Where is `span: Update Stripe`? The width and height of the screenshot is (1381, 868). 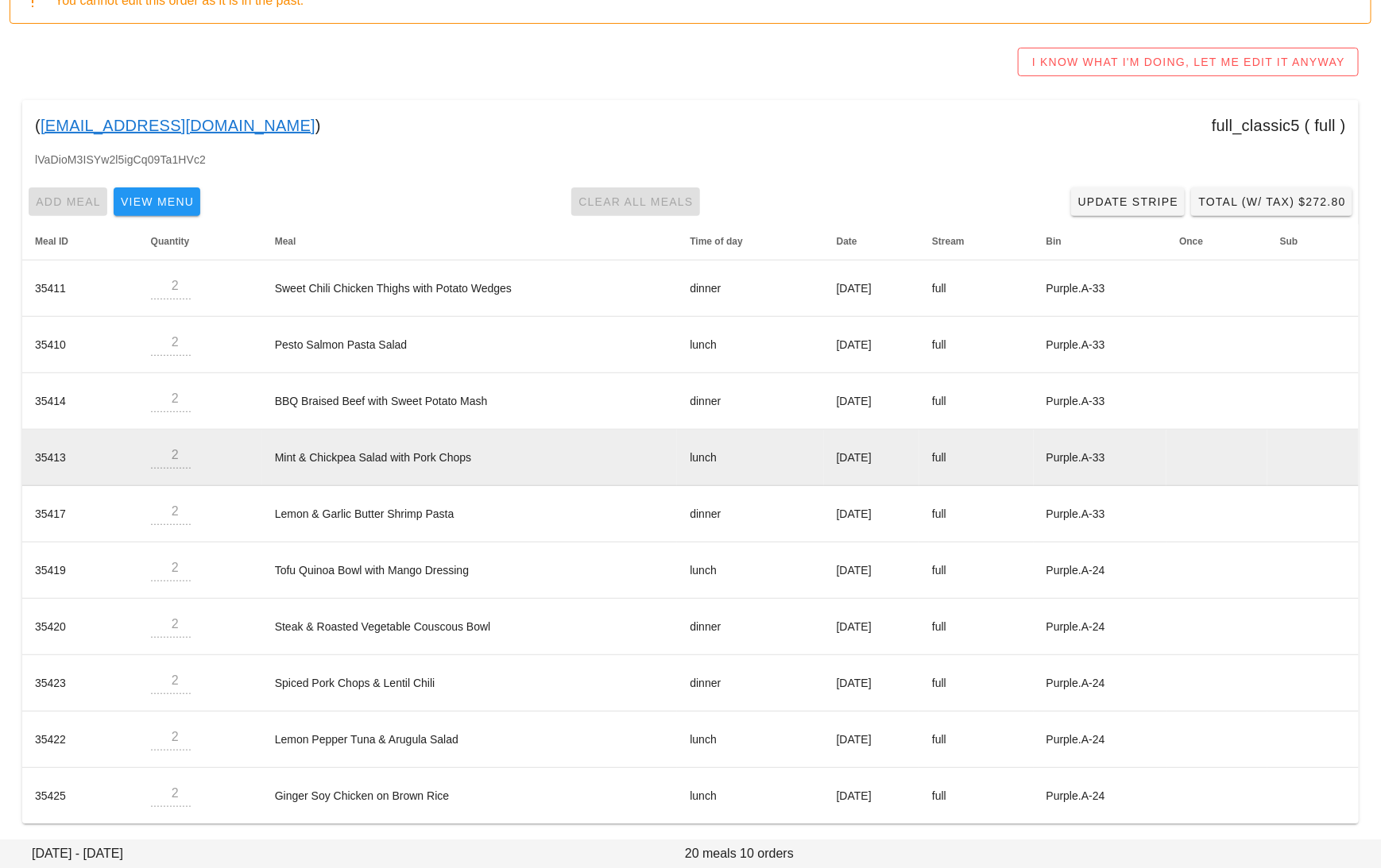 span: Update Stripe is located at coordinates (1128, 201).